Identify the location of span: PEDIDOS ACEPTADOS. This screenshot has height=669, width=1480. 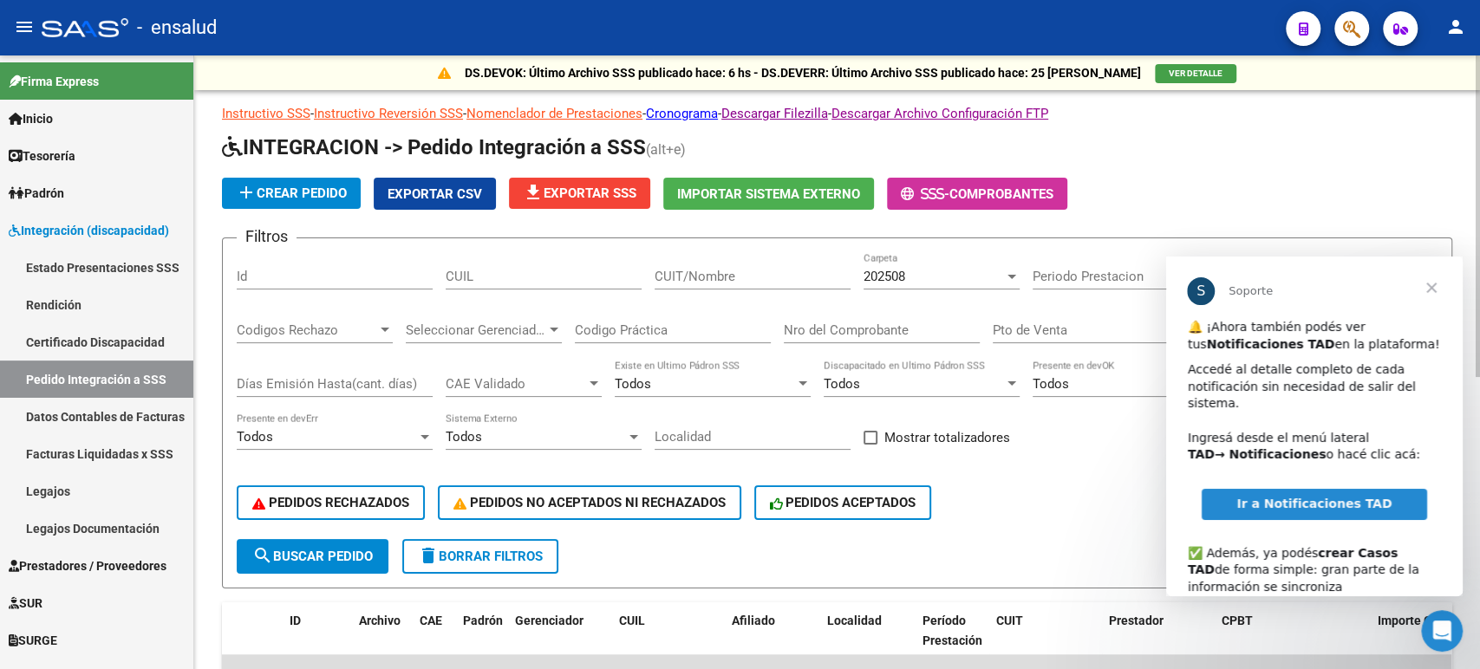
(842, 503).